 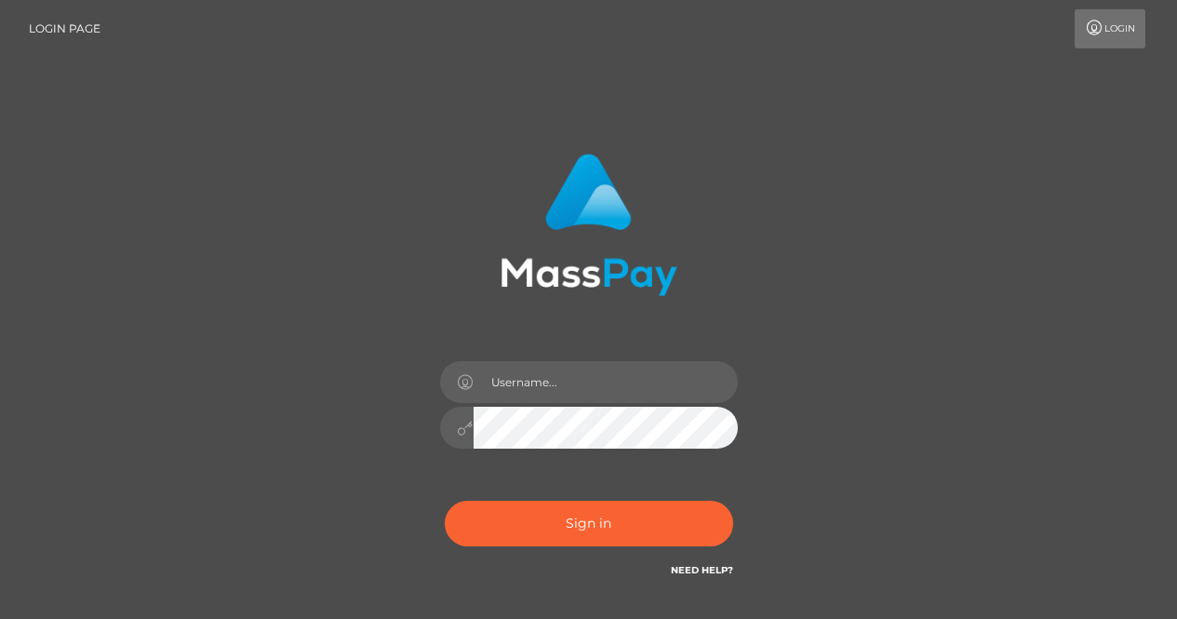 I want to click on a: Need Help?, so click(x=701, y=569).